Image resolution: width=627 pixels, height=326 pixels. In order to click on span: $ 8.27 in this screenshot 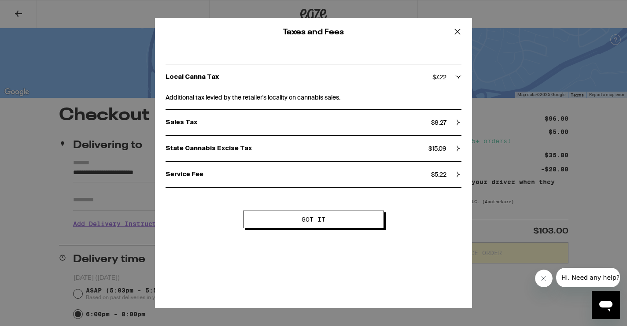, I will do `click(438, 122)`.